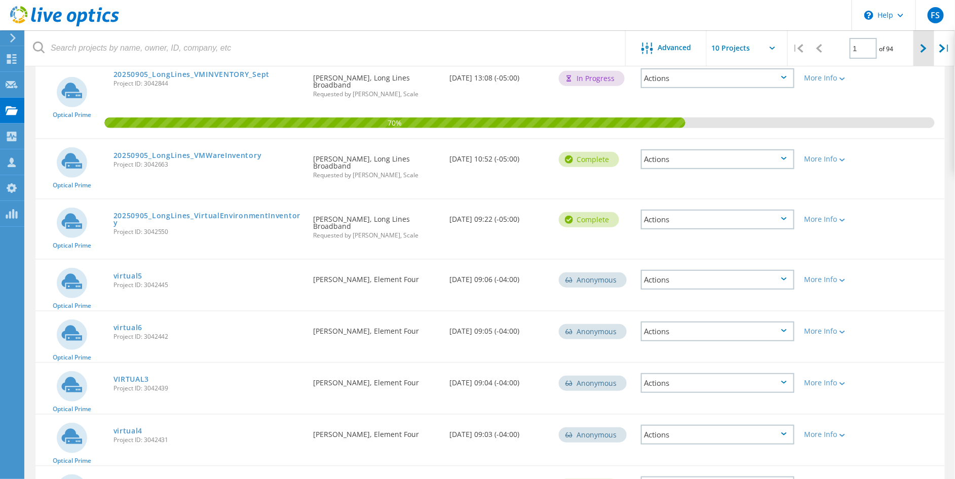 The height and width of the screenshot is (479, 955). I want to click on svg: \n, so click(869, 15).